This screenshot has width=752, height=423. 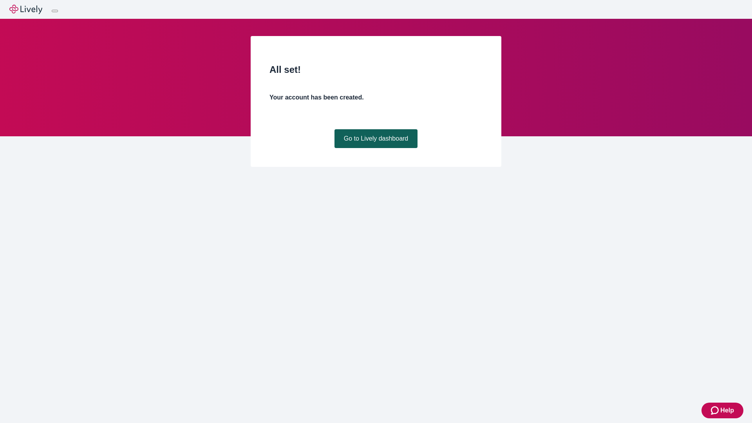 I want to click on span: Help, so click(x=727, y=410).